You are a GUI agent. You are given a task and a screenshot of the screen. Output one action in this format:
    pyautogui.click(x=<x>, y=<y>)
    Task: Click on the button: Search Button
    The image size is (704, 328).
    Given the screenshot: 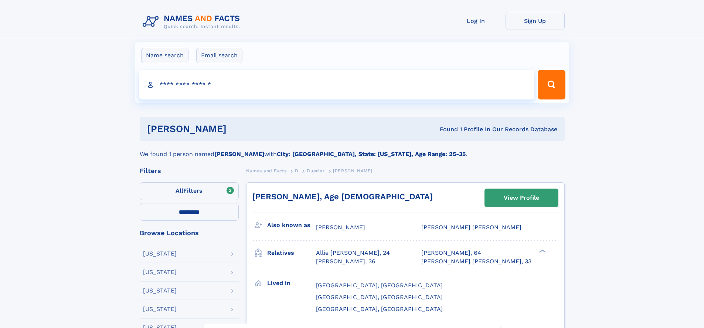 What is the action you would take?
    pyautogui.click(x=551, y=85)
    